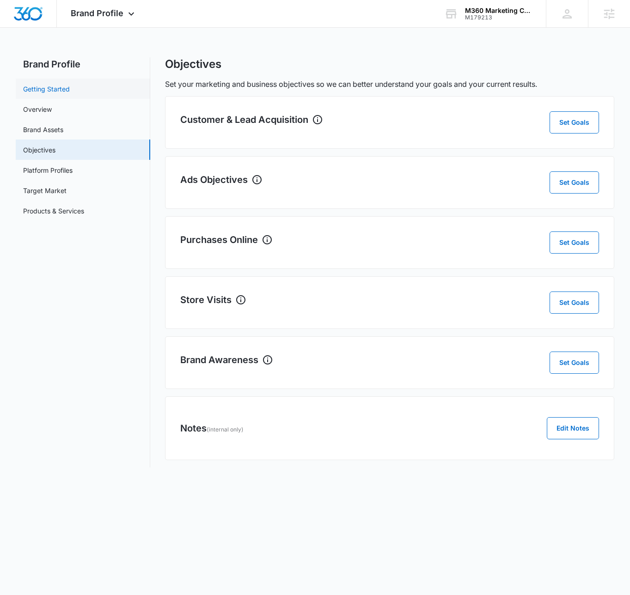 Image resolution: width=630 pixels, height=595 pixels. What do you see at coordinates (48, 170) in the screenshot?
I see `a: Platform Profiles` at bounding box center [48, 170].